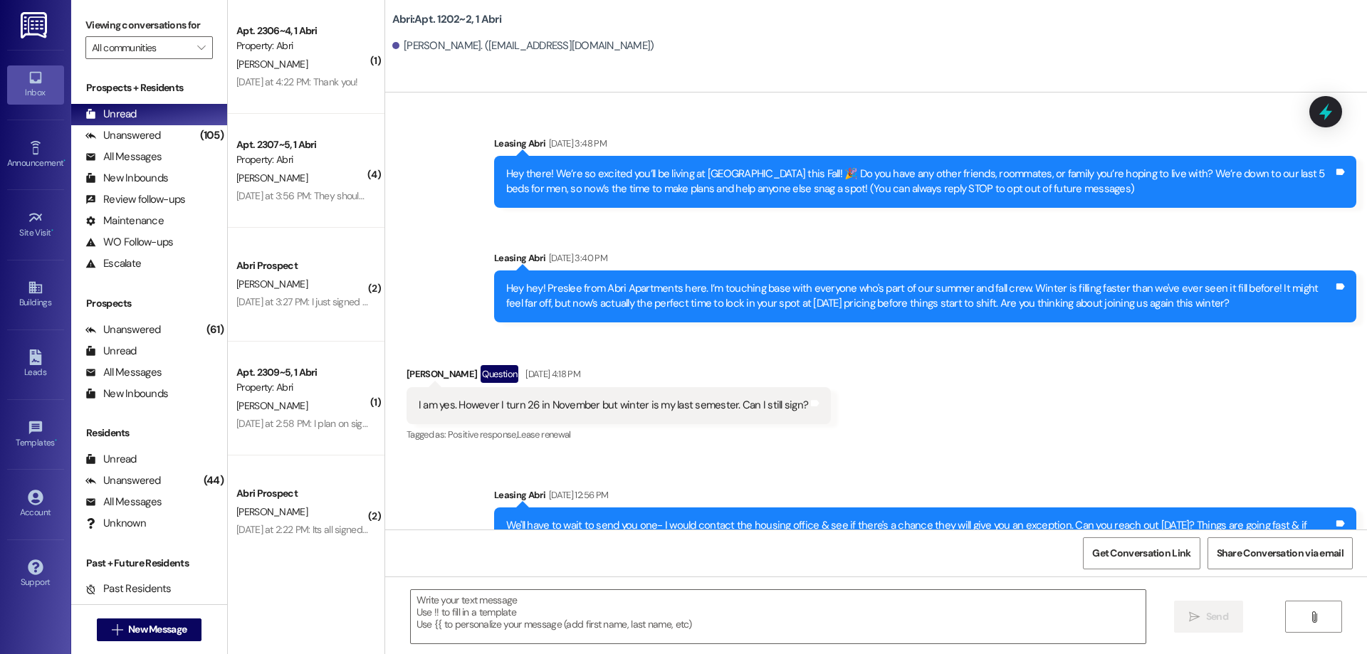 The height and width of the screenshot is (654, 1367). Describe the element at coordinates (115, 523) in the screenshot. I see `div: Unknown` at that location.